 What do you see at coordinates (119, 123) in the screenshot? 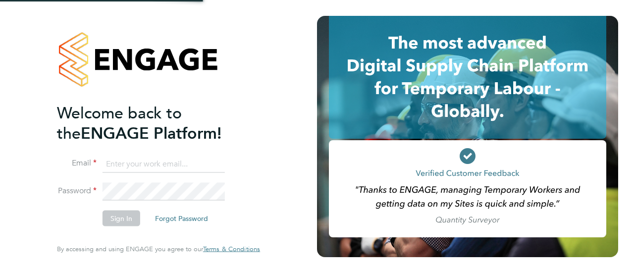
I see `span: Welcome back to the` at bounding box center [119, 123].